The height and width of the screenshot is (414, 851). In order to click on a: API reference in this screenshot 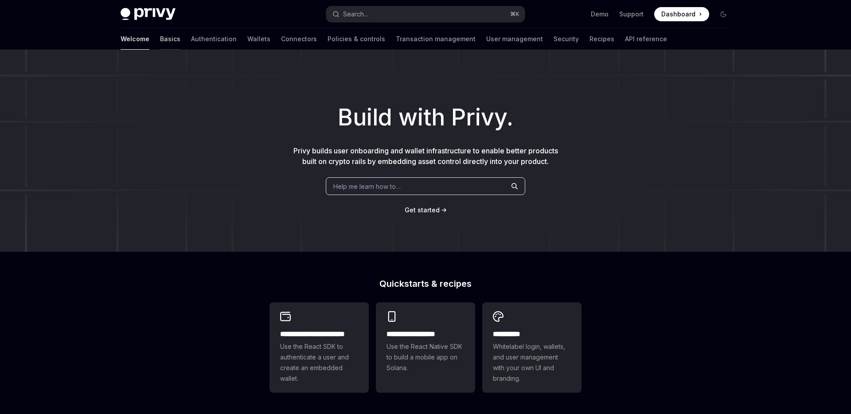, I will do `click(646, 39)`.